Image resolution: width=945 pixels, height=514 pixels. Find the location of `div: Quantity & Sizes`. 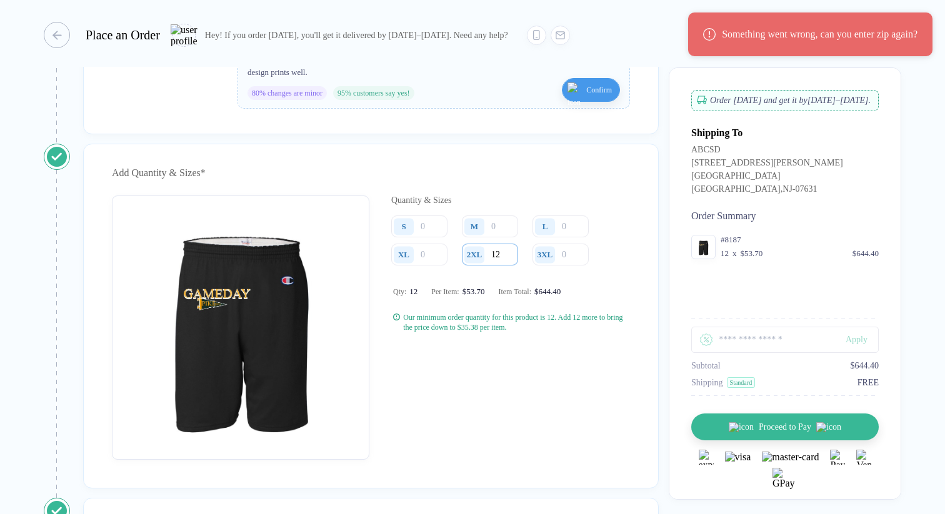

div: Quantity & Sizes is located at coordinates (510, 201).